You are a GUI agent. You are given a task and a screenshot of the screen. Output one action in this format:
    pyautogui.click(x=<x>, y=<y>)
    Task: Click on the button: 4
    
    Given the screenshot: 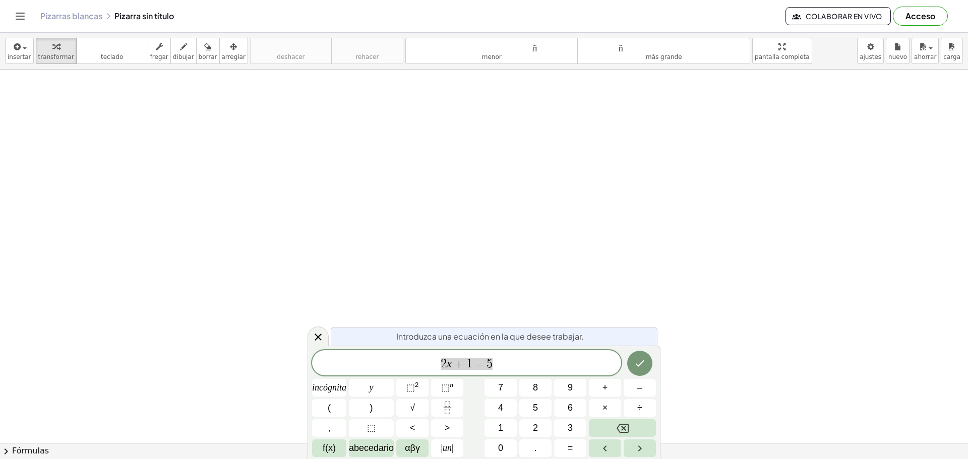 What is the action you would take?
    pyautogui.click(x=500, y=408)
    